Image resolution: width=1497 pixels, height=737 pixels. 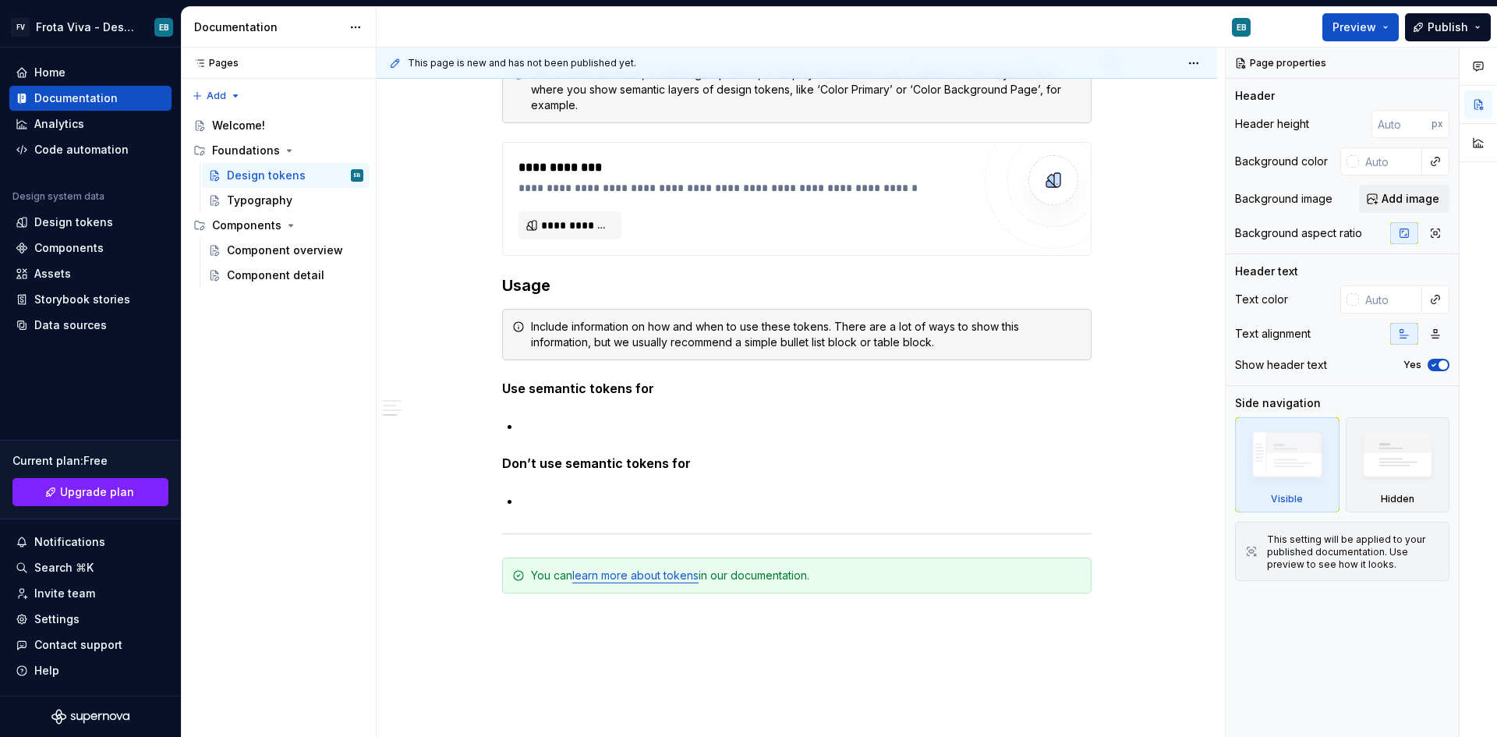 I want to click on div: Page tree, so click(x=278, y=200).